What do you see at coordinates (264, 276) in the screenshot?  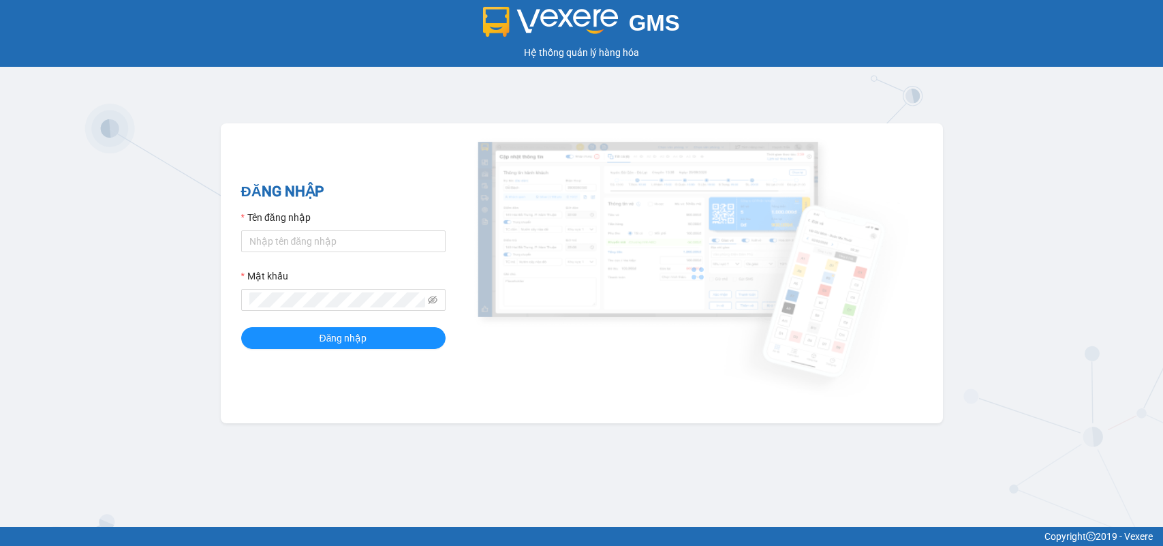 I see `label: Mật khẩu` at bounding box center [264, 276].